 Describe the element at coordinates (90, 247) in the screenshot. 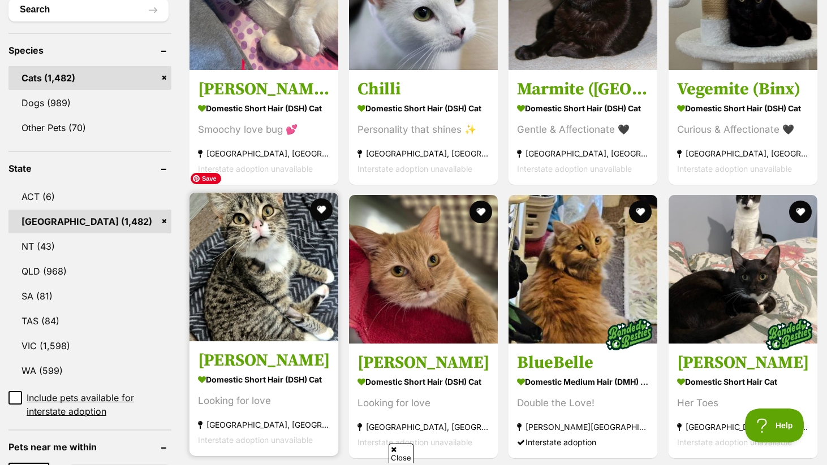

I see `a: NT (43)` at that location.